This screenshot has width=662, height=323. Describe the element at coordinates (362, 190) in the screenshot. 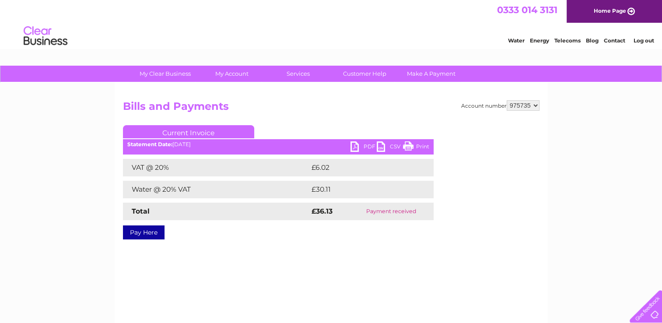

I see `td: £30.11` at that location.